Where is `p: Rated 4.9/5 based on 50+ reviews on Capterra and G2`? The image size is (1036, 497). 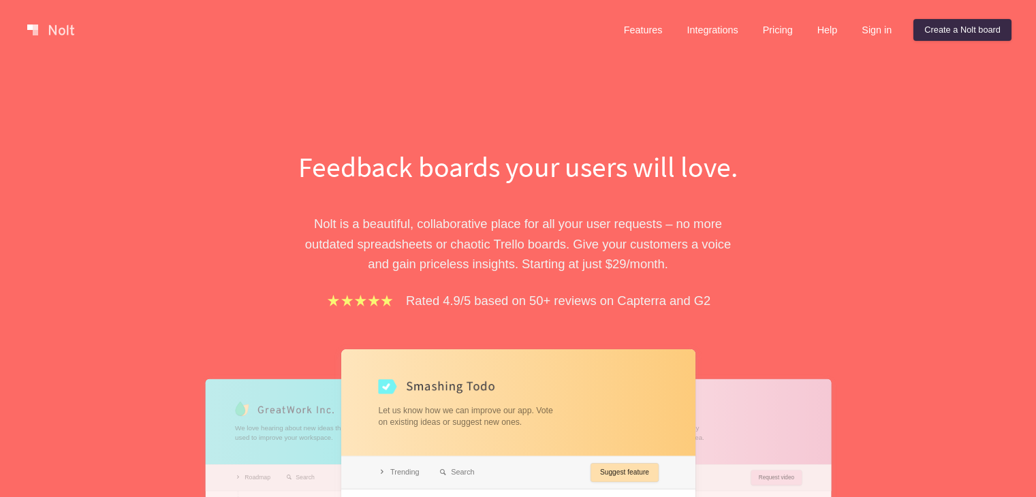
p: Rated 4.9/5 based on 50+ reviews on Capterra and G2 is located at coordinates (558, 300).